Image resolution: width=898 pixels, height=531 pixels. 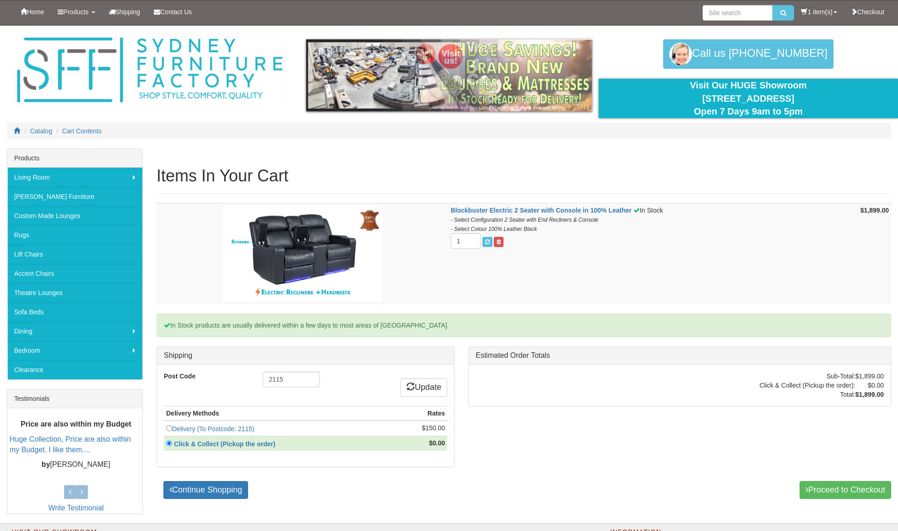 What do you see at coordinates (436, 413) in the screenshot?
I see `strong: Rates` at bounding box center [436, 413].